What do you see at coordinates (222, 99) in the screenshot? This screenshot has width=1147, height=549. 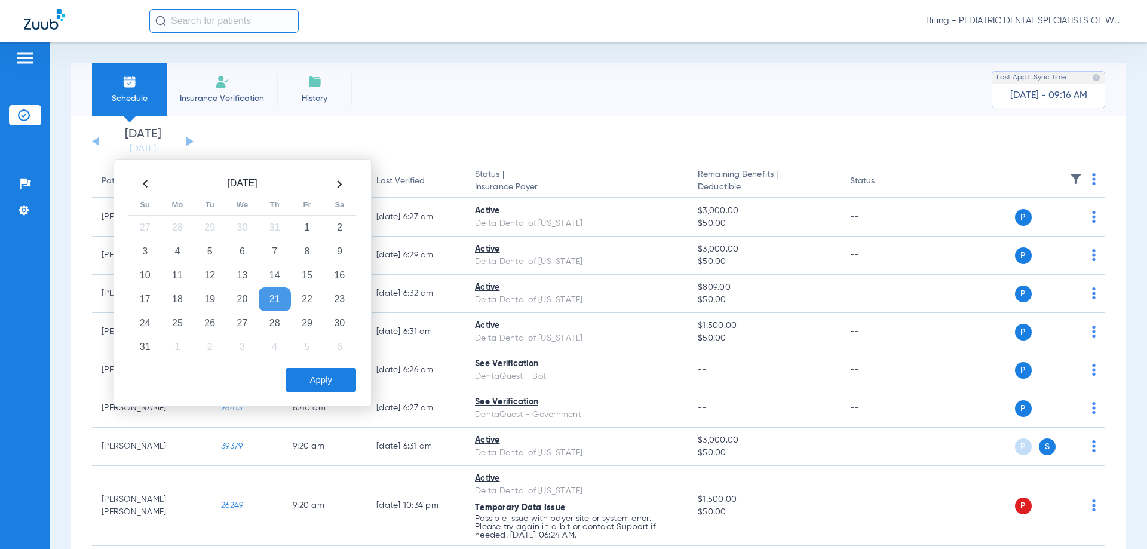 I see `span: Insurance Verification` at bounding box center [222, 99].